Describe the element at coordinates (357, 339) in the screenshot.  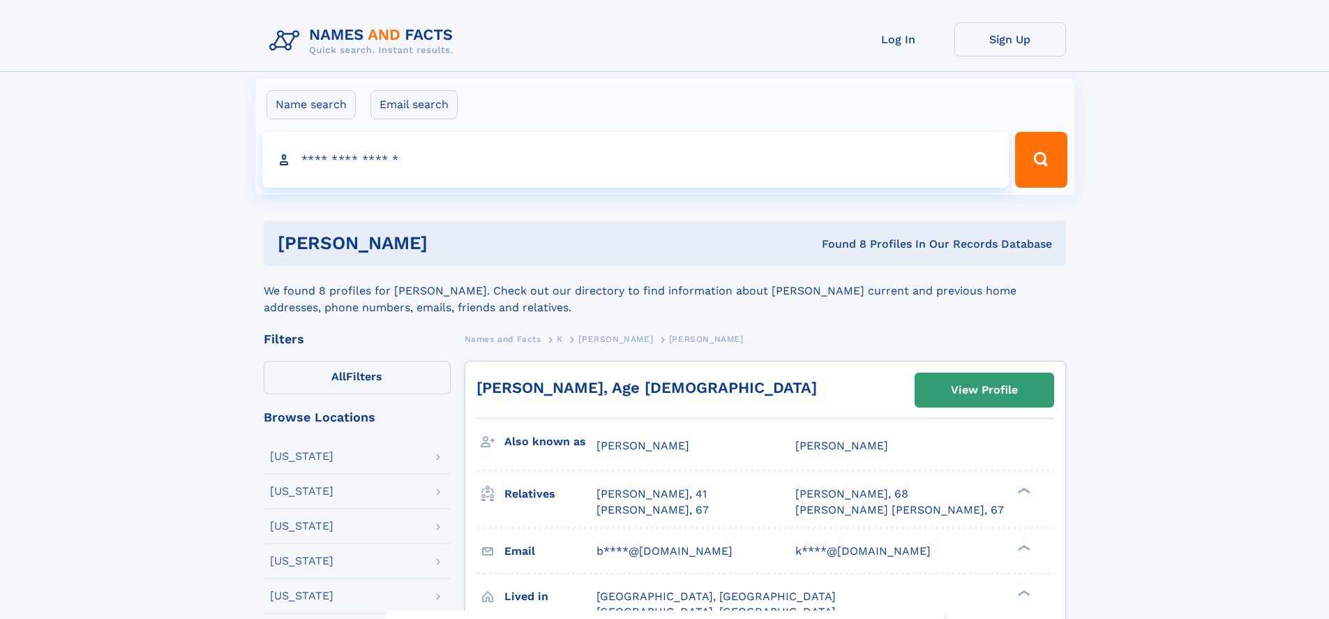
I see `div: Filters` at that location.